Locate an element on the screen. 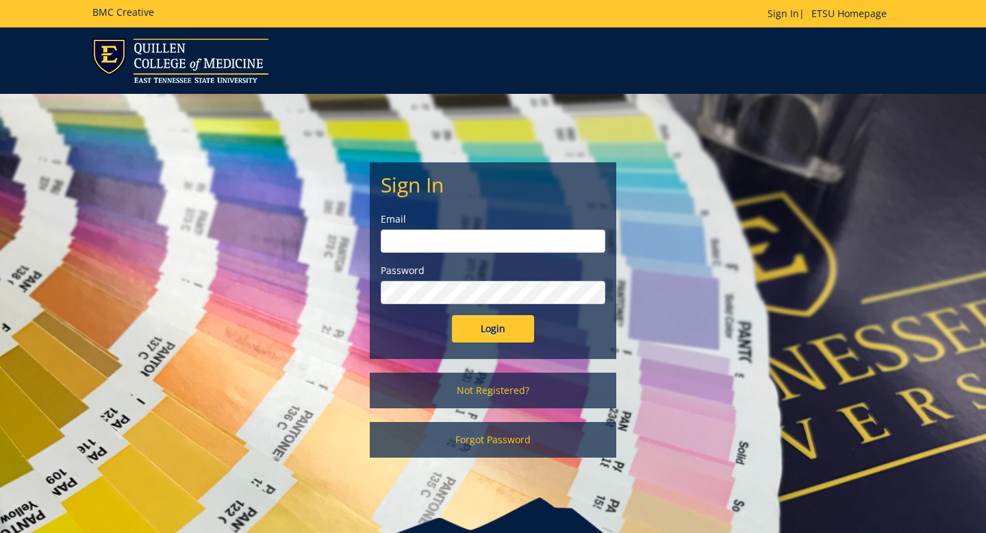 This screenshot has width=986, height=533. h2: Sign In is located at coordinates (493, 184).